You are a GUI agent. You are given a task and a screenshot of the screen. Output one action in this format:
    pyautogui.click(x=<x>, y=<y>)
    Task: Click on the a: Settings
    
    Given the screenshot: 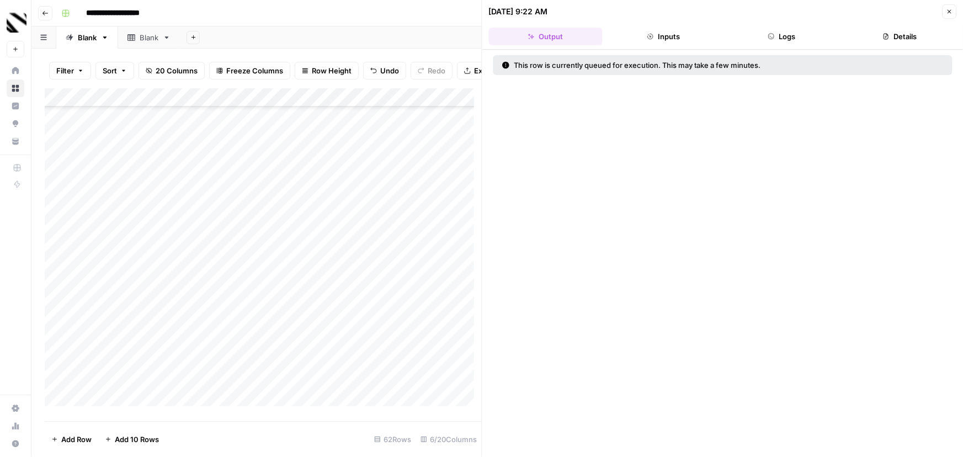 What is the action you would take?
    pyautogui.click(x=15, y=408)
    